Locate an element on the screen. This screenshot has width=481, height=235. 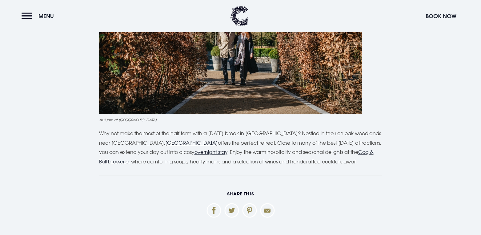
span: Menu is located at coordinates (46, 16).